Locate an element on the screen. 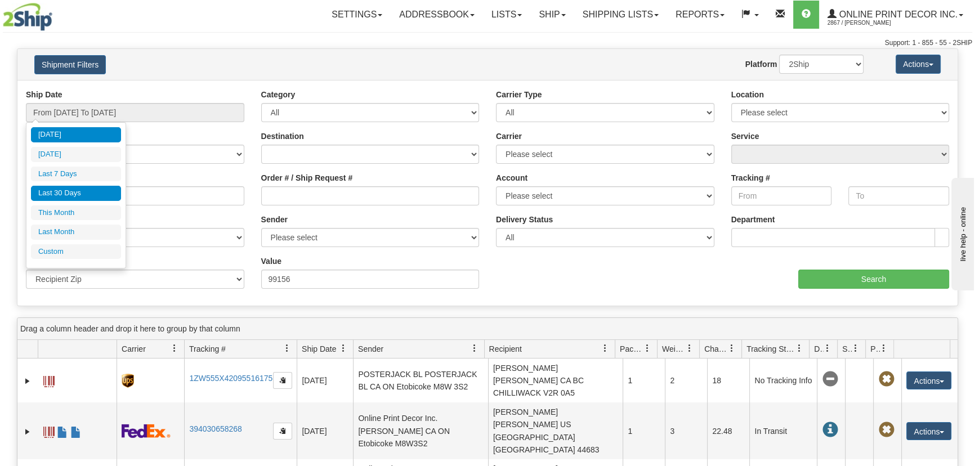 The width and height of the screenshot is (975, 466). span: Tracking # is located at coordinates (207, 349).